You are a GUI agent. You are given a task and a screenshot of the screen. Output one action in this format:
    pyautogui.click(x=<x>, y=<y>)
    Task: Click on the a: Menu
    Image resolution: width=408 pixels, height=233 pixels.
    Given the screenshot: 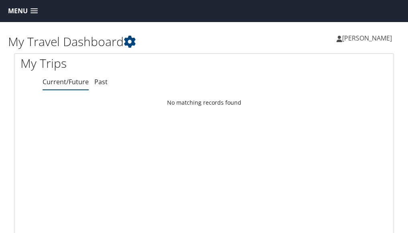 What is the action you would take?
    pyautogui.click(x=23, y=11)
    